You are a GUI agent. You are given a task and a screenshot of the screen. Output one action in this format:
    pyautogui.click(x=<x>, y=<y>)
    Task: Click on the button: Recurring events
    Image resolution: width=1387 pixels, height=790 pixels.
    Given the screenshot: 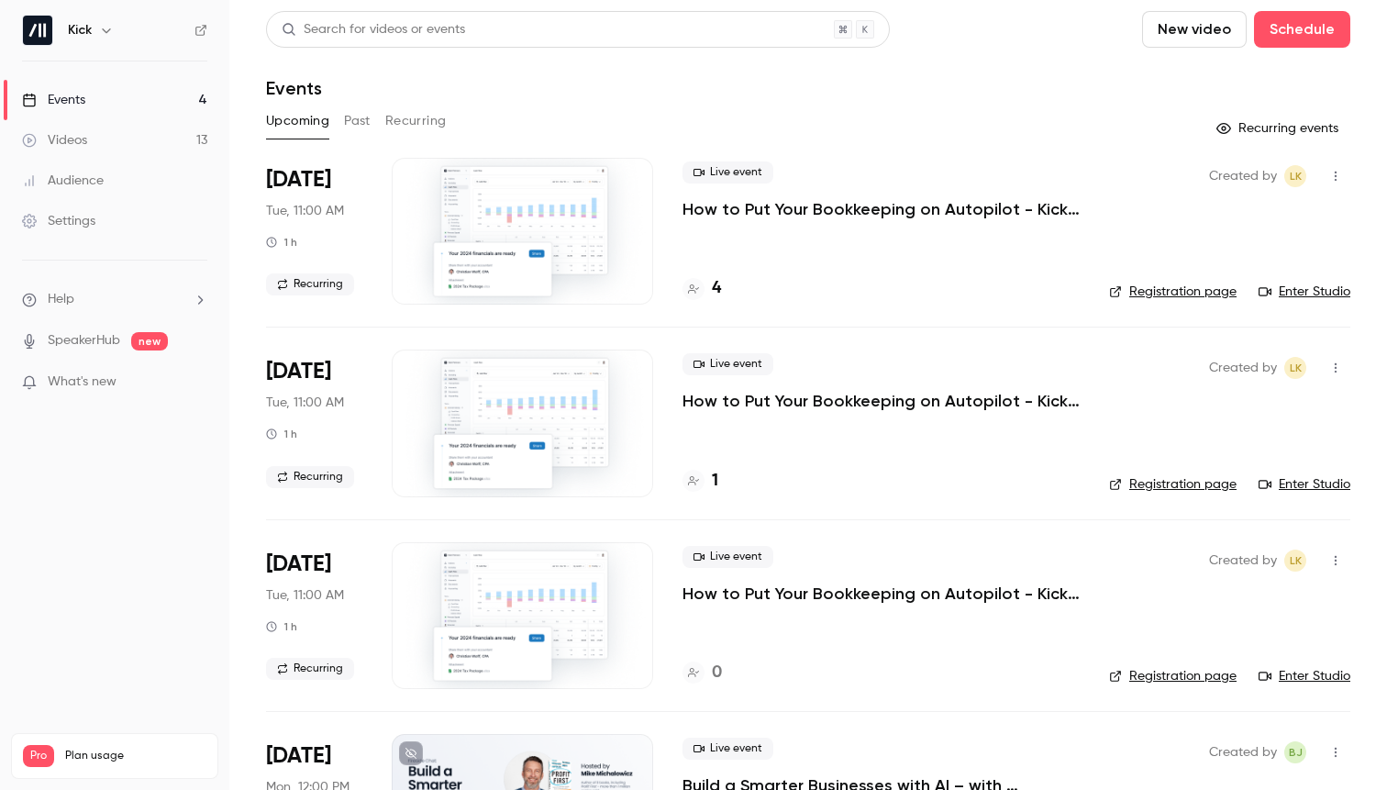 What is the action you would take?
    pyautogui.click(x=1279, y=128)
    